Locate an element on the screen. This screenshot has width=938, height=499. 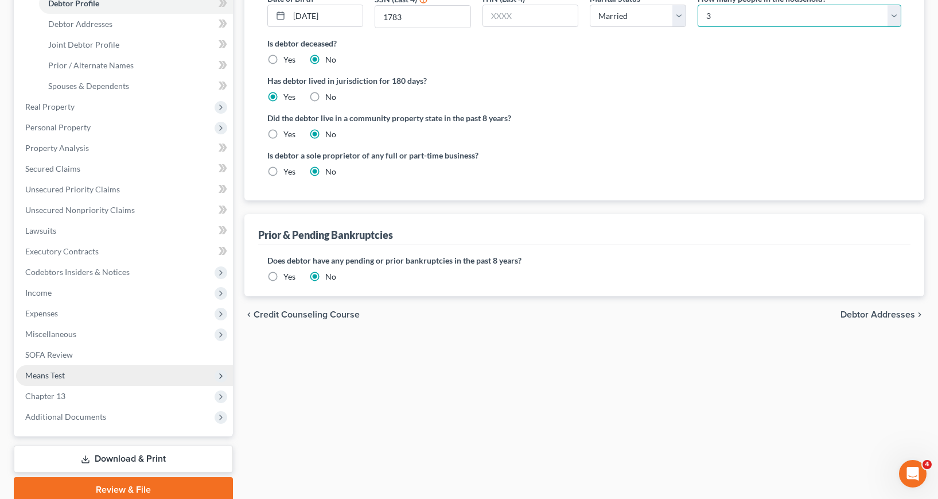
span: Spouses & Dependents is located at coordinates (88, 86).